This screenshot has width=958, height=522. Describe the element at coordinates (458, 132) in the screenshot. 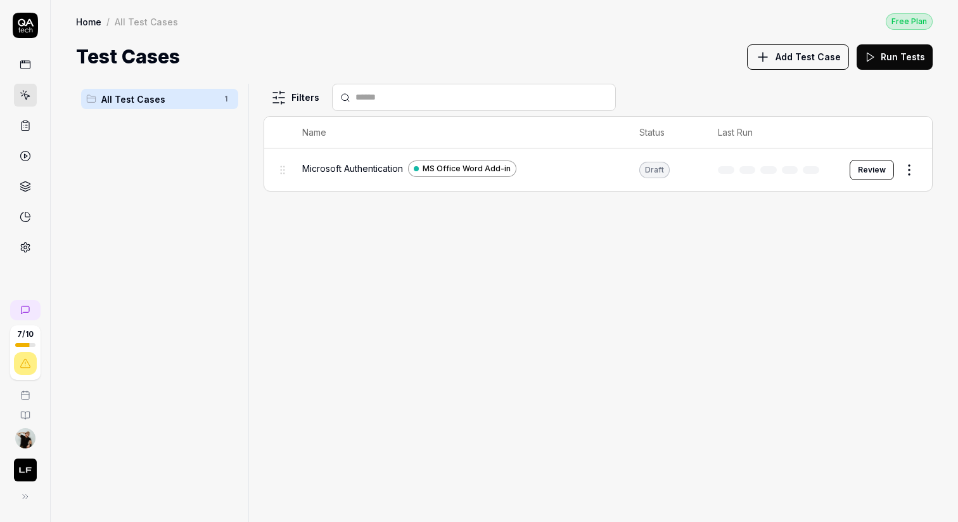

I see `th: Name` at that location.